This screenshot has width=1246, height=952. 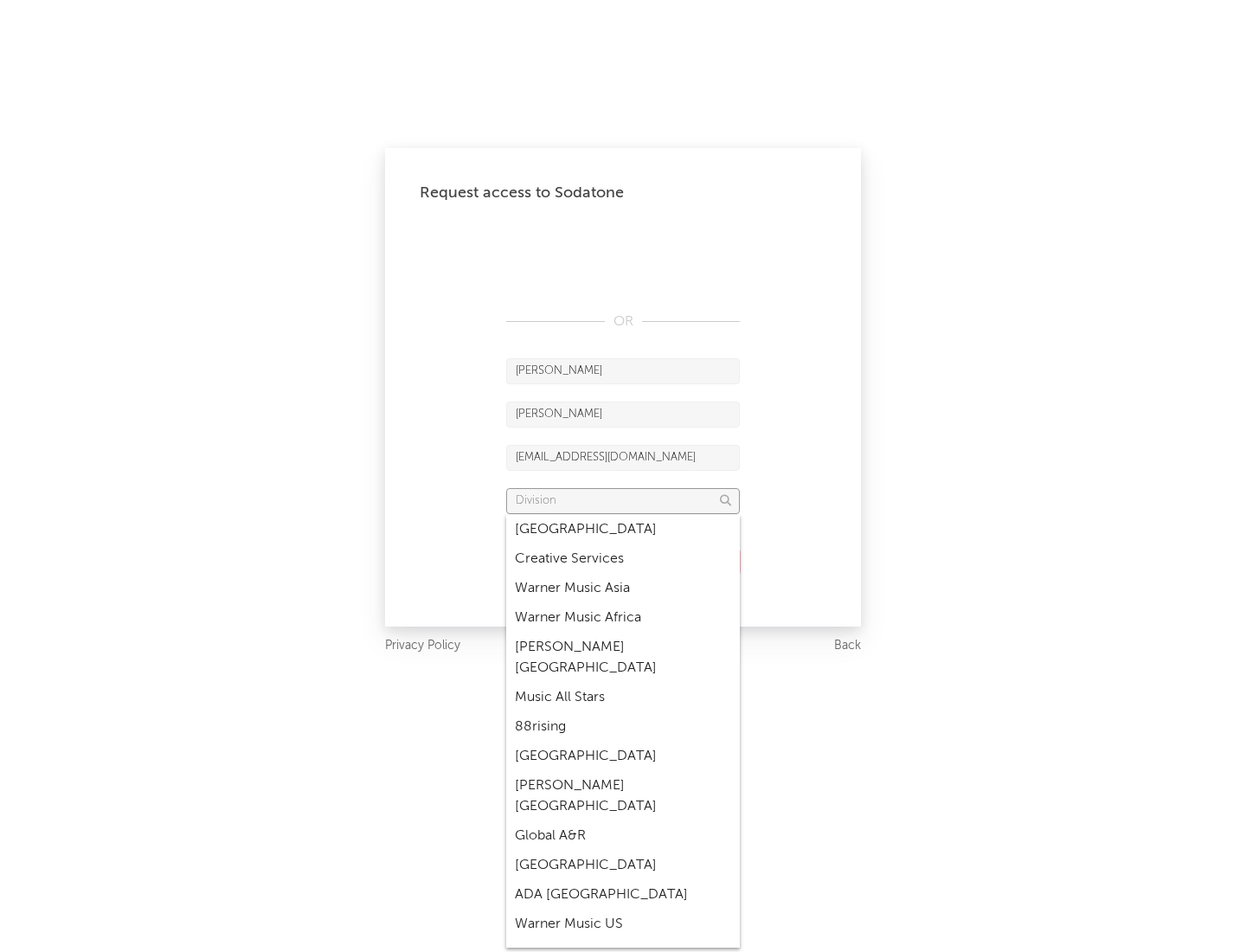 I want to click on div: OR, so click(x=623, y=322).